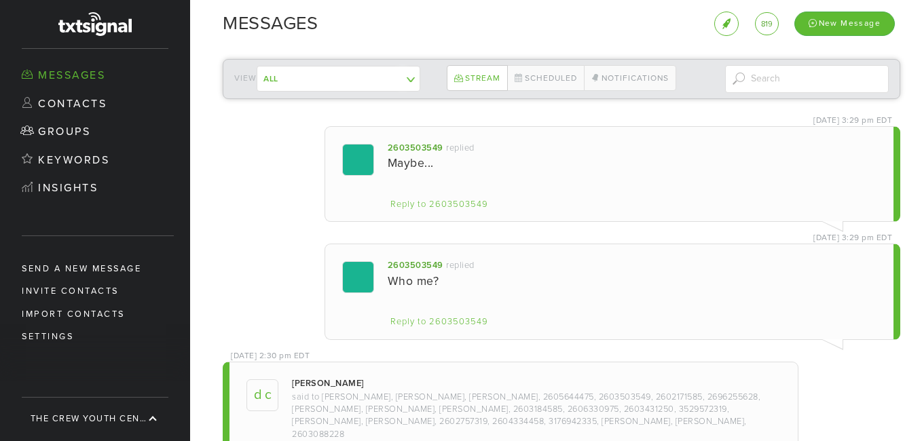  Describe the element at coordinates (546, 78) in the screenshot. I see `a: Scheduled` at that location.